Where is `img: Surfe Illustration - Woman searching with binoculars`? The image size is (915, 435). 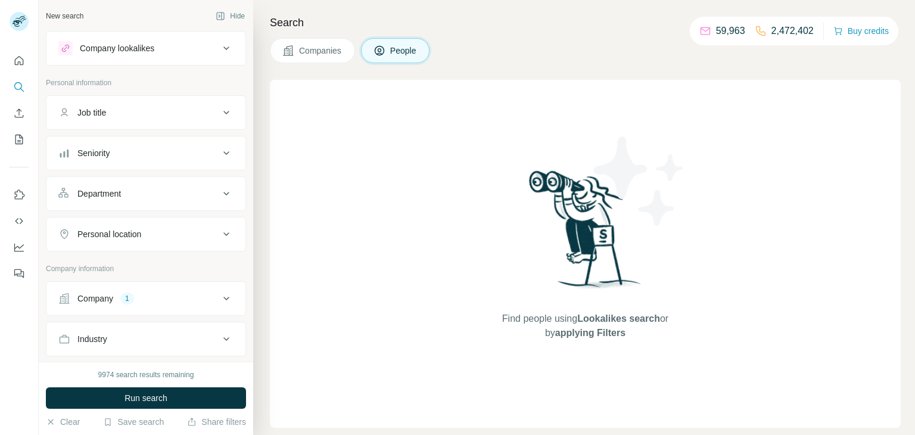 img: Surfe Illustration - Woman searching with binoculars is located at coordinates (586, 234).